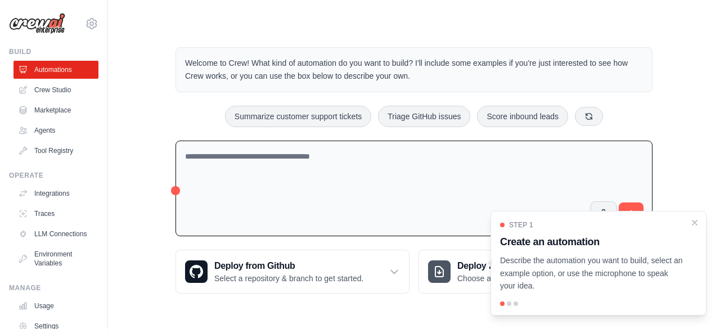 The height and width of the screenshot is (329, 720). Describe the element at coordinates (53, 52) in the screenshot. I see `div: Build` at that location.